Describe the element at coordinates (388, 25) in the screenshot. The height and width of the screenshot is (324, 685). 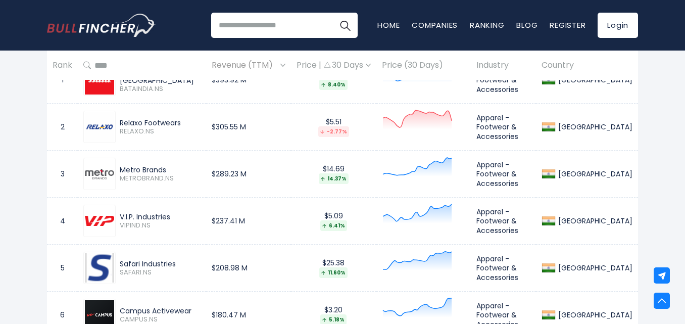
I see `a: Home` at that location.